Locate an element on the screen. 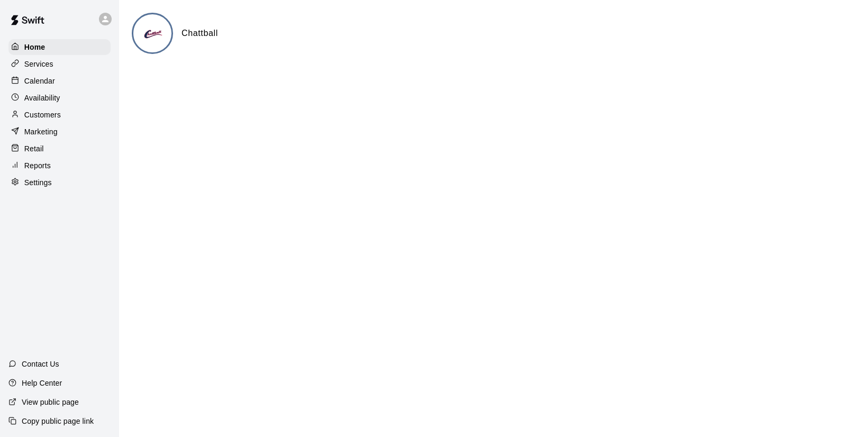 Image resolution: width=842 pixels, height=437 pixels. img: Chattball logo is located at coordinates (153, 34).